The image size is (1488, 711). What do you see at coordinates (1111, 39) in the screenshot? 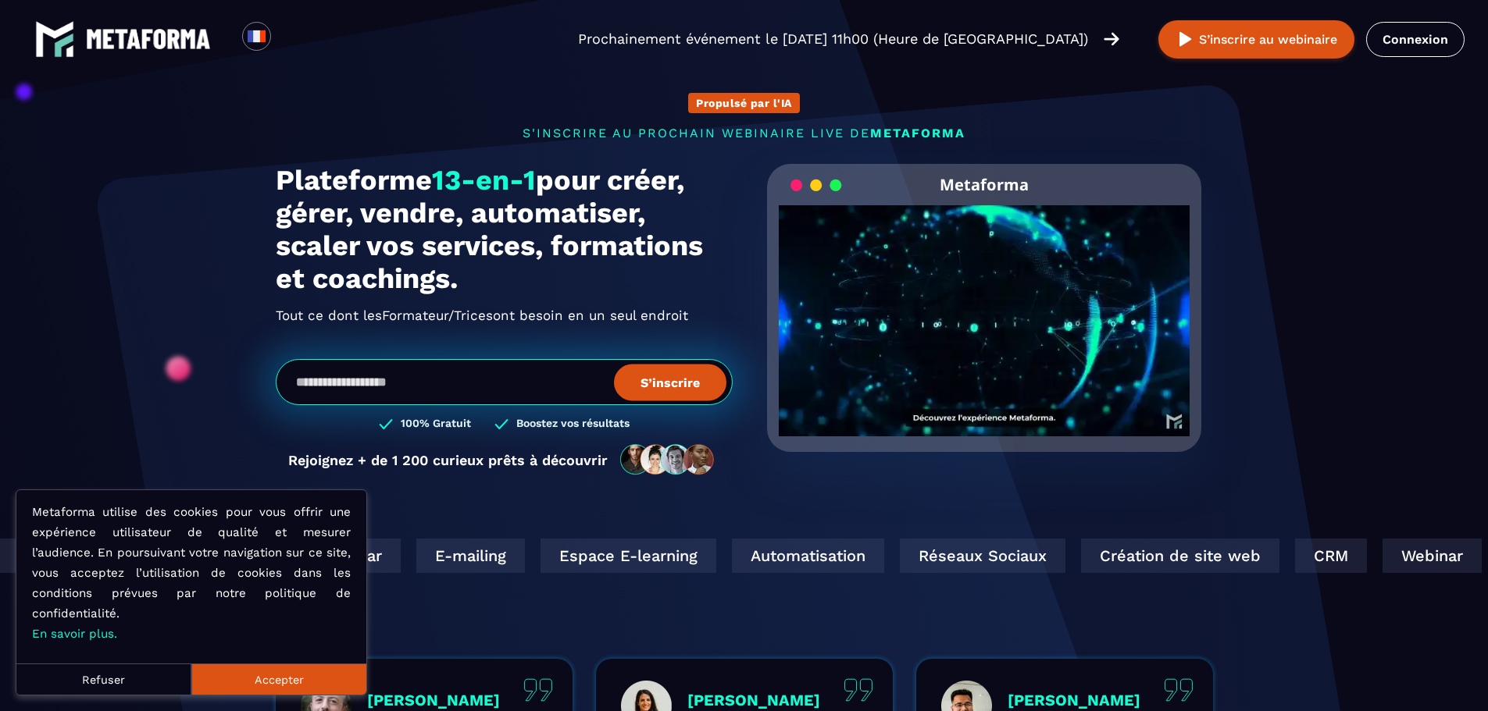
I see `img: arrow-right` at bounding box center [1111, 39].